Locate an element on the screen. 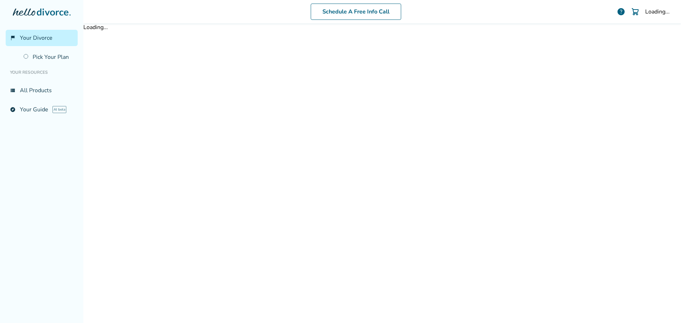 This screenshot has width=681, height=323. img: Cart is located at coordinates (635, 12).